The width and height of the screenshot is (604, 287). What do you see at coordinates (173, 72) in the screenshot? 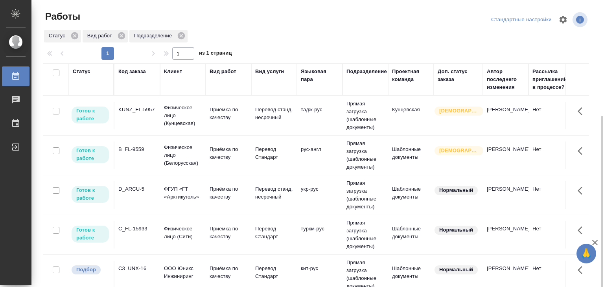
I see `div: Клиент` at bounding box center [173, 72].